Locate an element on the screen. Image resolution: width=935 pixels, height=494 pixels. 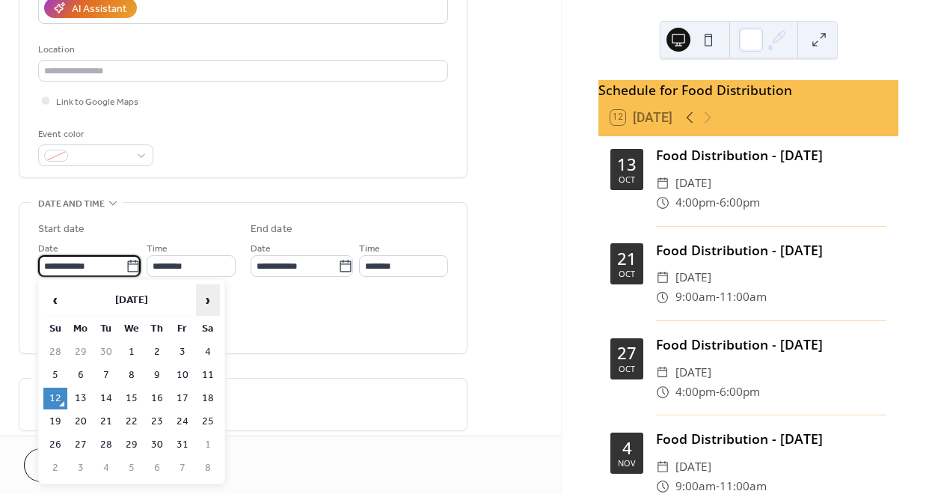
div: 13 is located at coordinates (627, 164).